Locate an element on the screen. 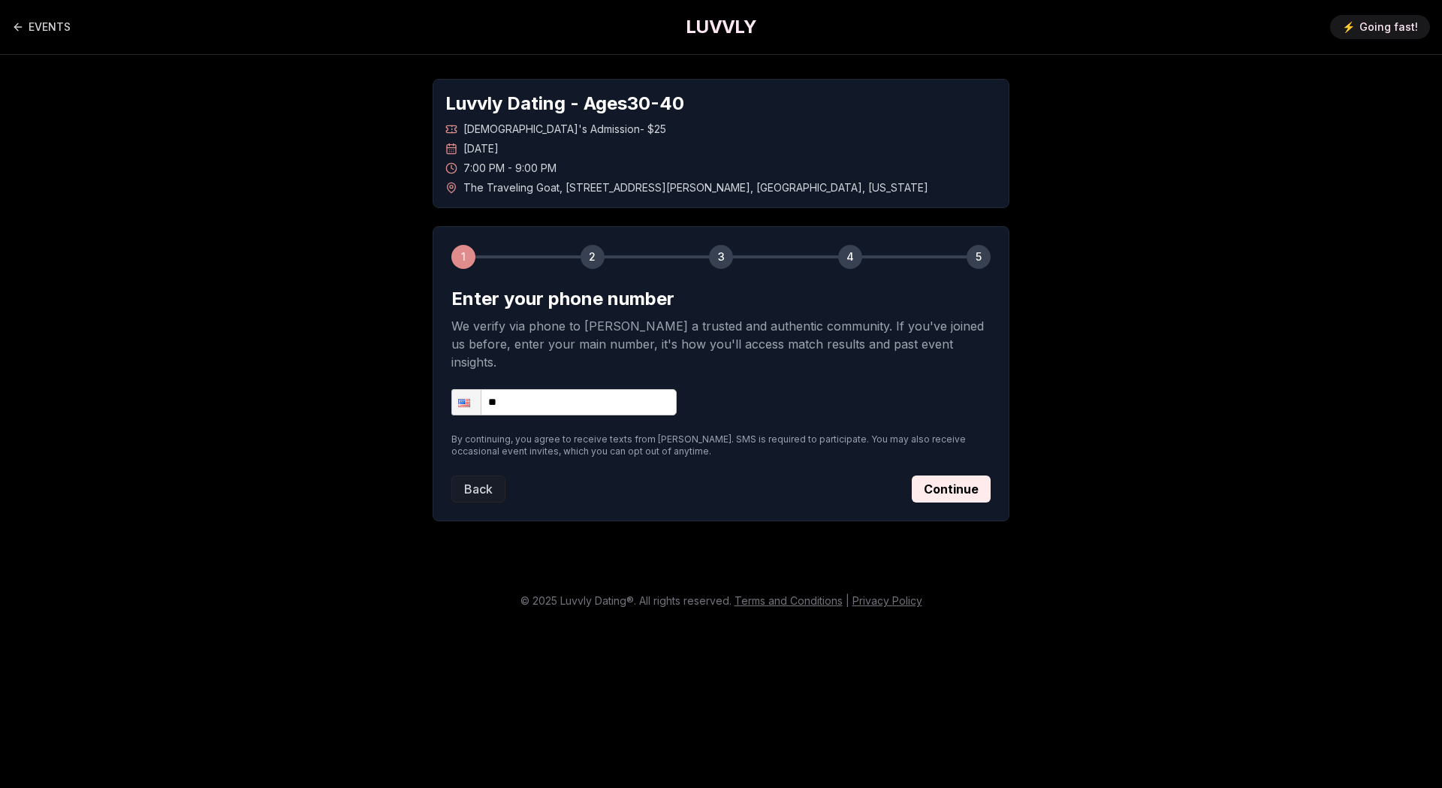 The width and height of the screenshot is (1442, 788). span: 7:00 PM - 9:00 PM is located at coordinates (510, 168).